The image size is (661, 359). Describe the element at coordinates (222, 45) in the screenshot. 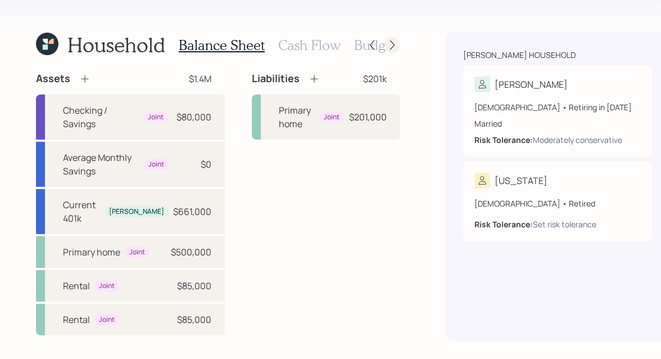

I see `h3: Balance Sheet` at that location.